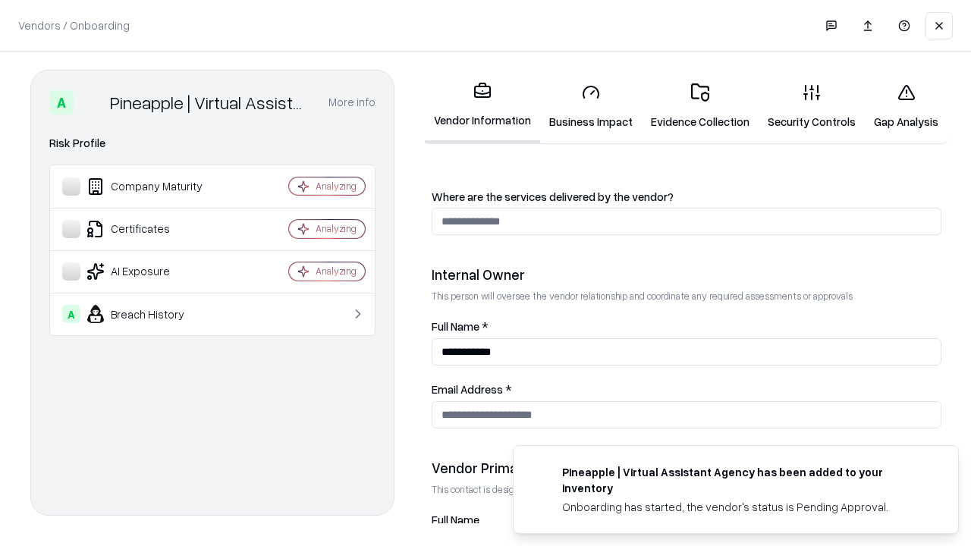  What do you see at coordinates (687, 296) in the screenshot?
I see `p: This person will oversee the vendor relationship and coordinate any required assessments or appro...` at bounding box center [687, 296].